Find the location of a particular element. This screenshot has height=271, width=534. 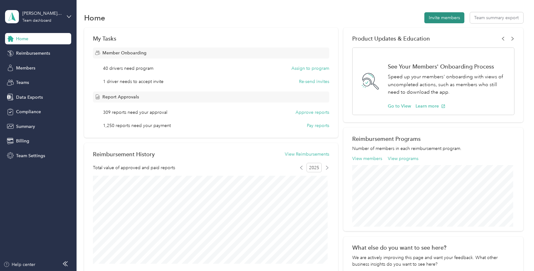

span: Reimbursements is located at coordinates (33, 53).